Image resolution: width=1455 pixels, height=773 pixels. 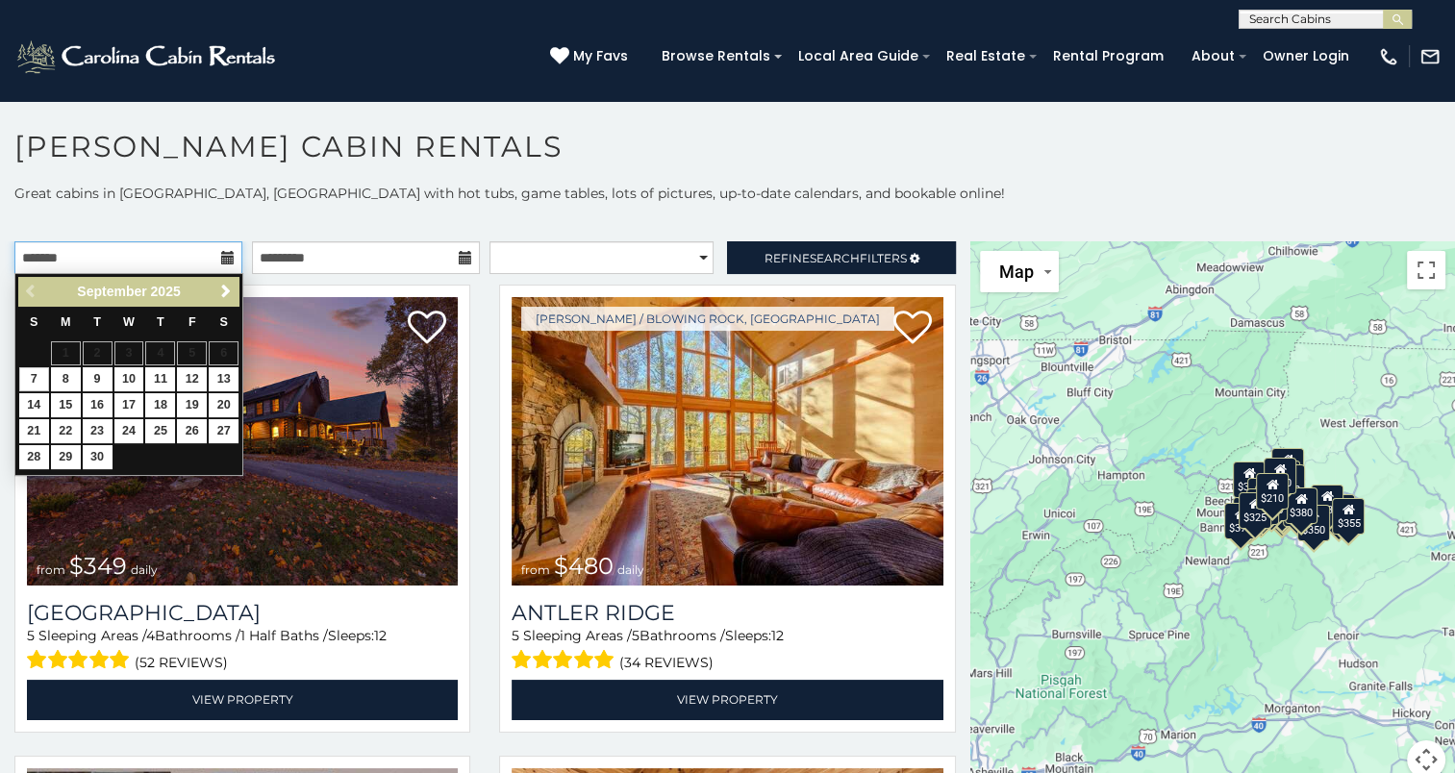 I want to click on span: Thursday, so click(x=161, y=322).